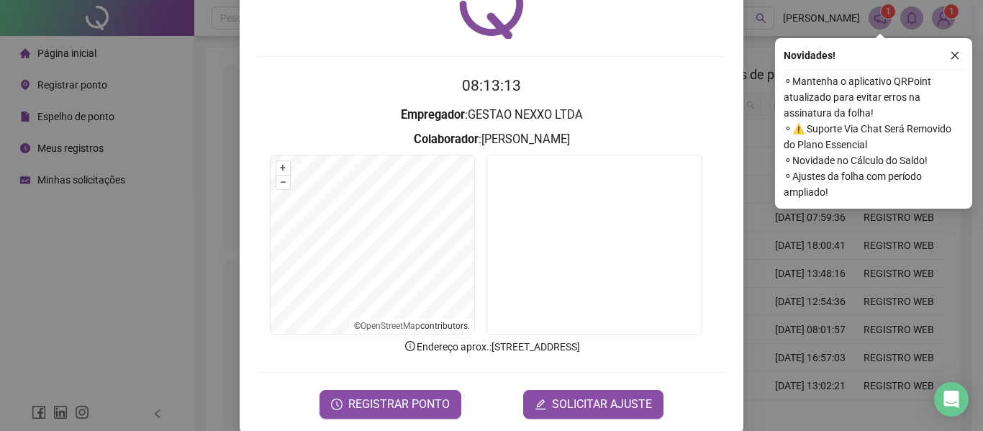 Image resolution: width=983 pixels, height=431 pixels. Describe the element at coordinates (491, 86) in the screenshot. I see `time: 08:13:13` at that location.